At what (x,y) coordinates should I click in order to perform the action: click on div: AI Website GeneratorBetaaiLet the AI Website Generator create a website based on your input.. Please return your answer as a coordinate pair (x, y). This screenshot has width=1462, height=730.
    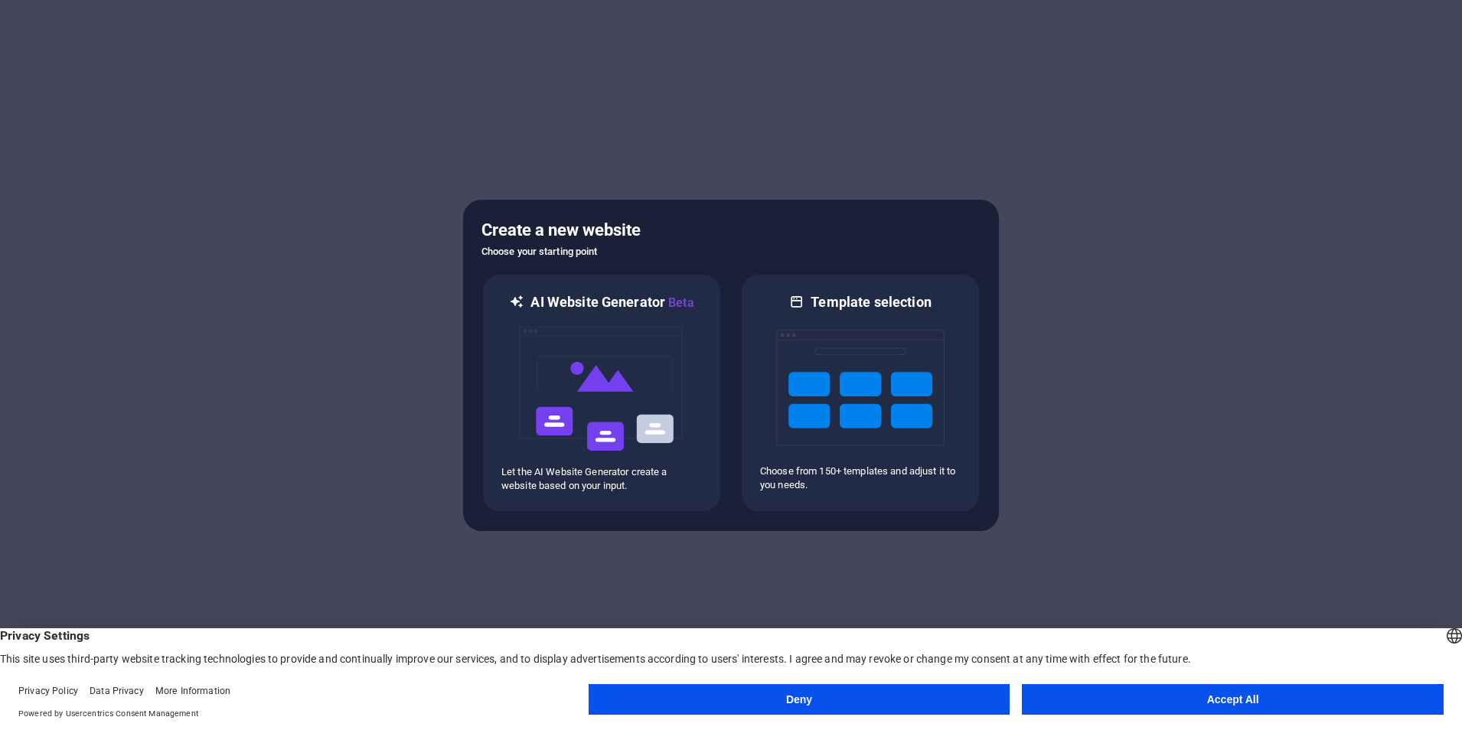
    Looking at the image, I should click on (602, 393).